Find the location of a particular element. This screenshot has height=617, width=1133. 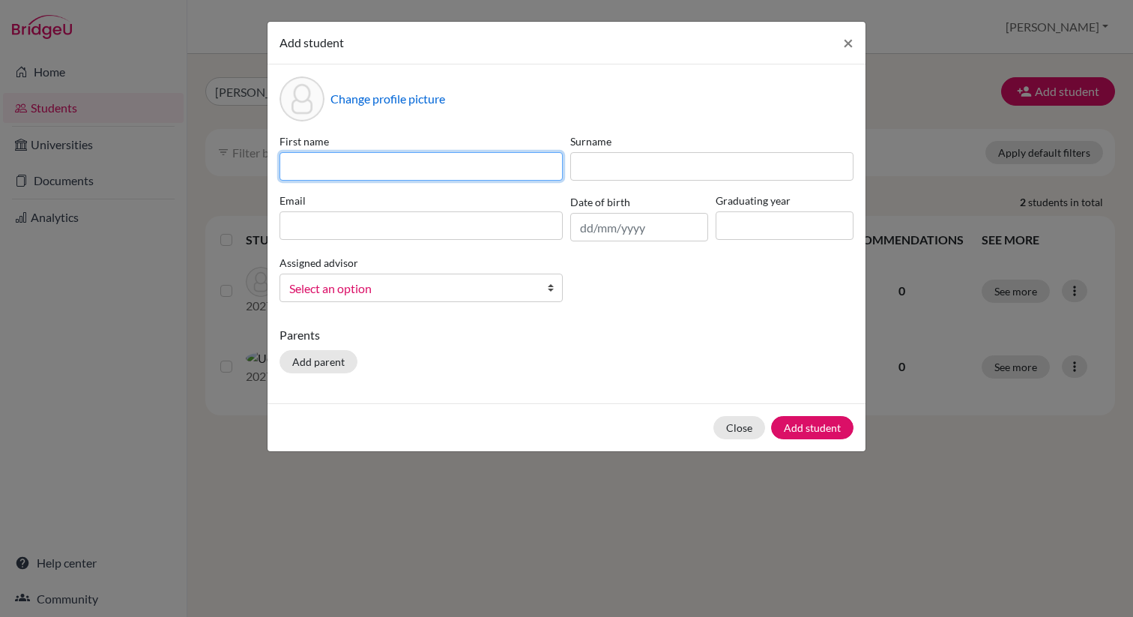

p: Parents is located at coordinates (567, 335).